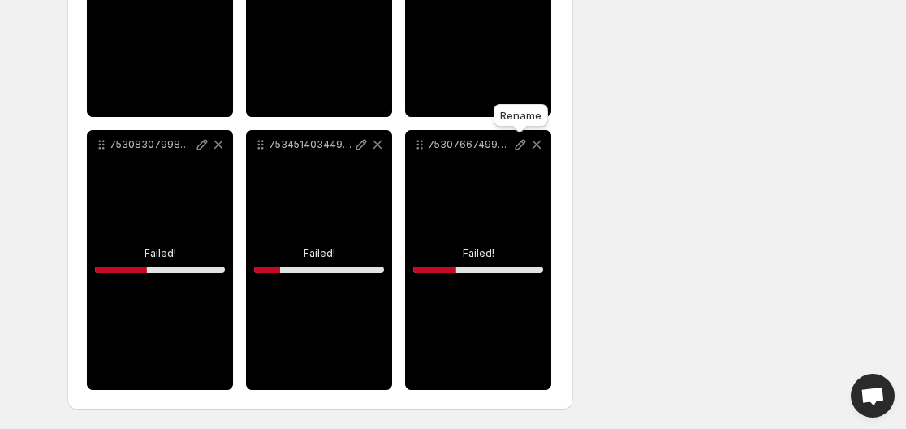 The image size is (906, 429). What do you see at coordinates (160, 260) in the screenshot?
I see `div: 7530830799843675406Failed!39.91363534713445%` at bounding box center [160, 260].